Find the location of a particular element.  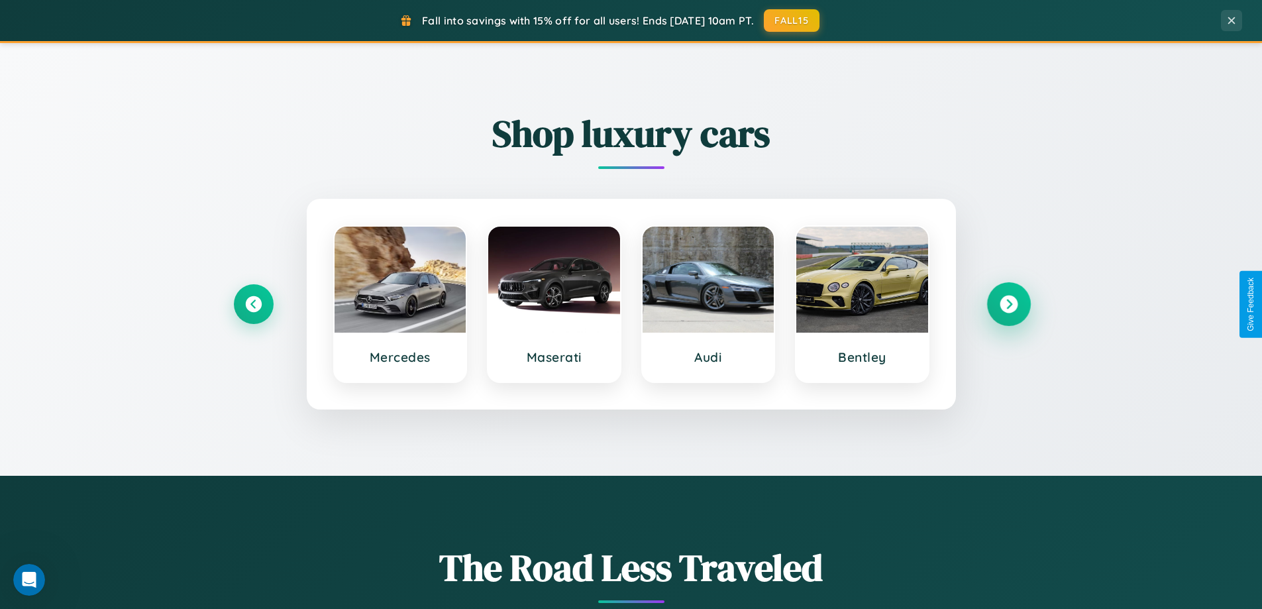

h3: Mercedes is located at coordinates (400, 357).